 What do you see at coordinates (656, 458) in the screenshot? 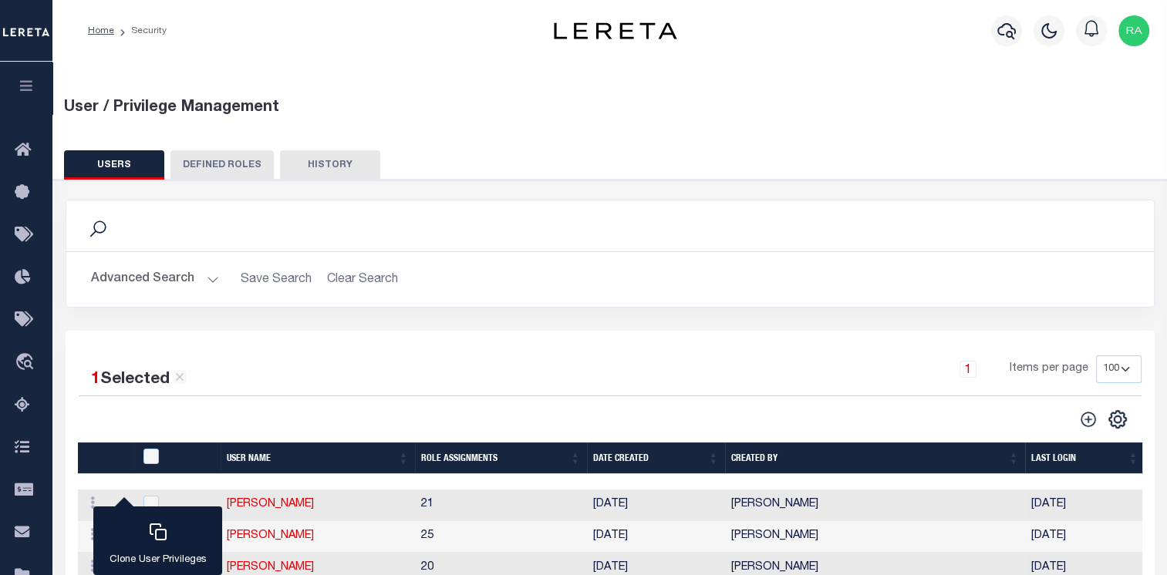
I see `th: Date Created: activate to sort column ascending` at bounding box center [656, 458].